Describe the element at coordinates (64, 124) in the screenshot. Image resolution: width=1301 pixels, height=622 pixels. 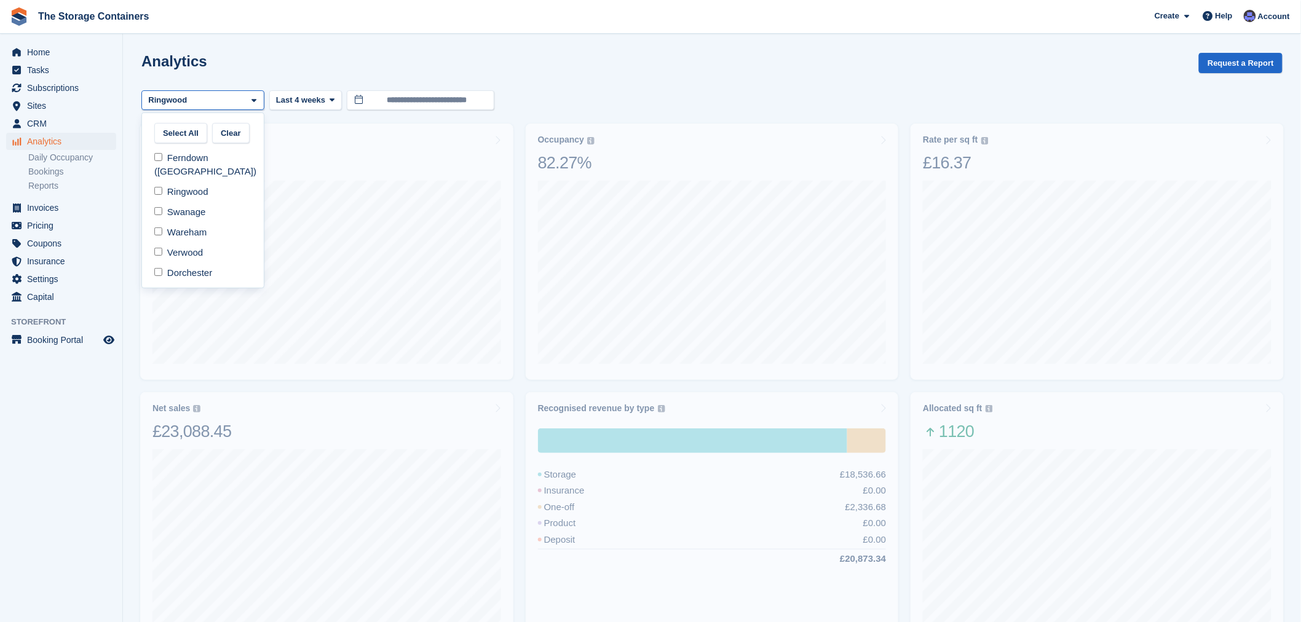
I see `span: CRM` at that location.